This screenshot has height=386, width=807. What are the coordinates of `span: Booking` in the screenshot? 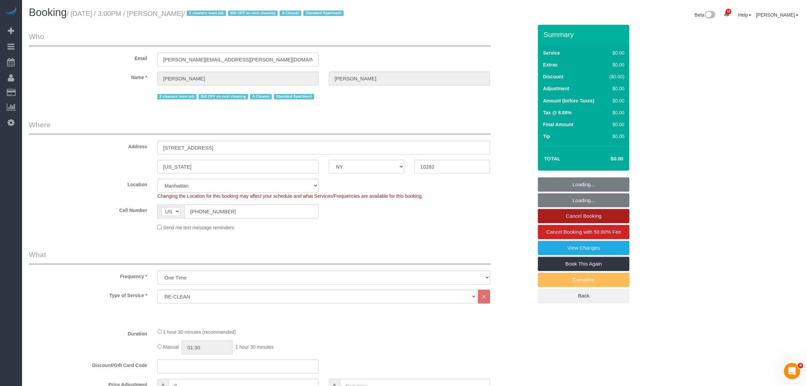 It's located at (48, 12).